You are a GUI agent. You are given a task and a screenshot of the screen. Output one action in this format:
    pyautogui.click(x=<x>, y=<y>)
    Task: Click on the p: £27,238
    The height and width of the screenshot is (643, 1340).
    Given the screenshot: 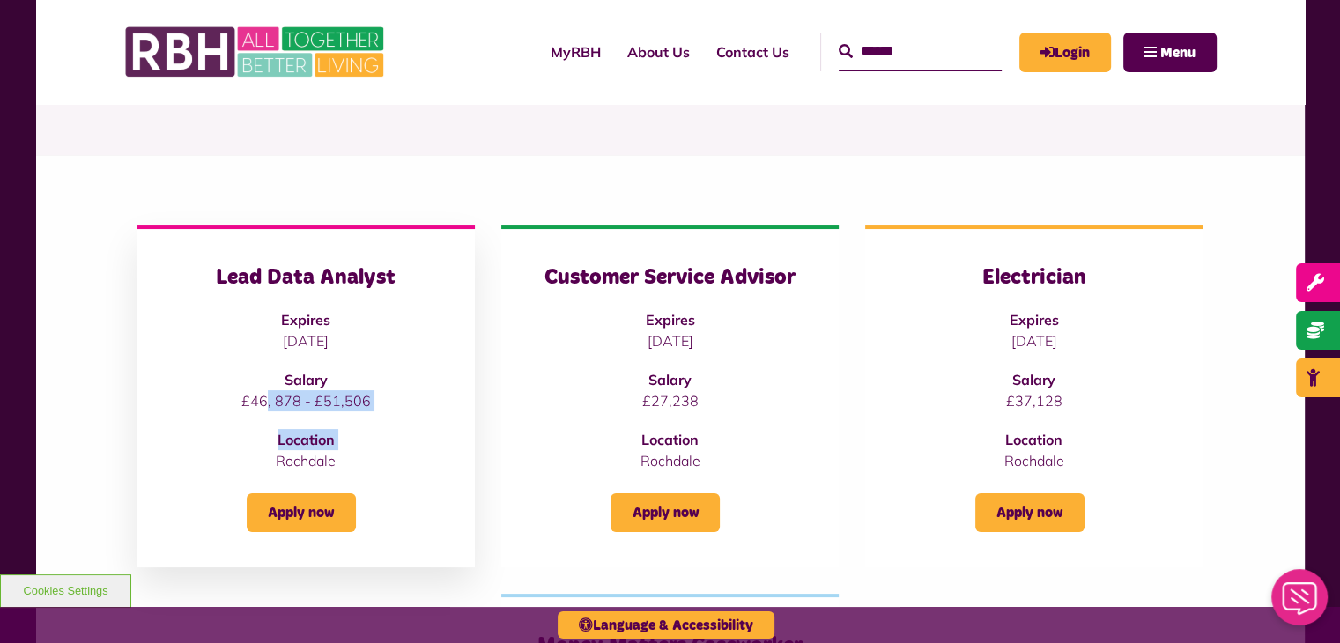 What is the action you would take?
    pyautogui.click(x=669, y=401)
    